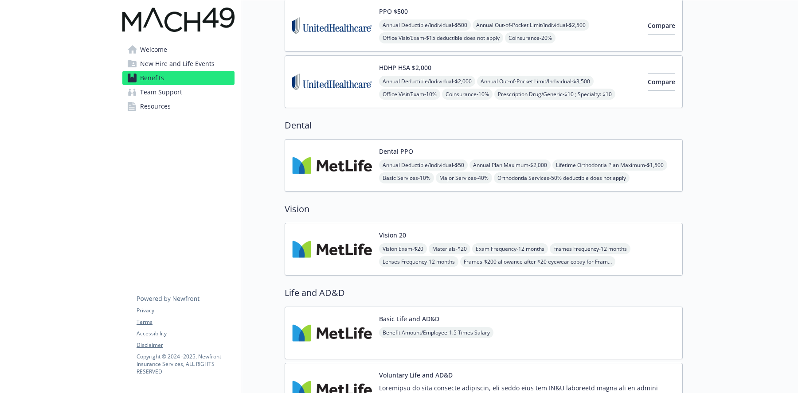 This screenshot has width=798, height=393. Describe the element at coordinates (185, 322) in the screenshot. I see `a: Terms` at that location.